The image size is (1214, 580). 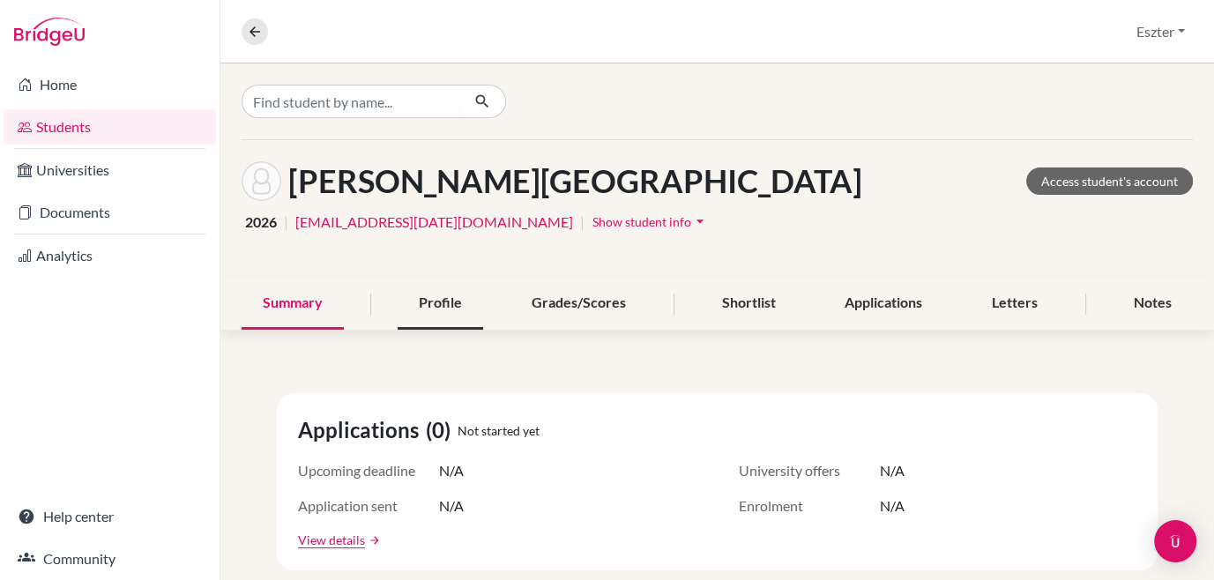 I want to click on span: Application sent, so click(x=369, y=506).